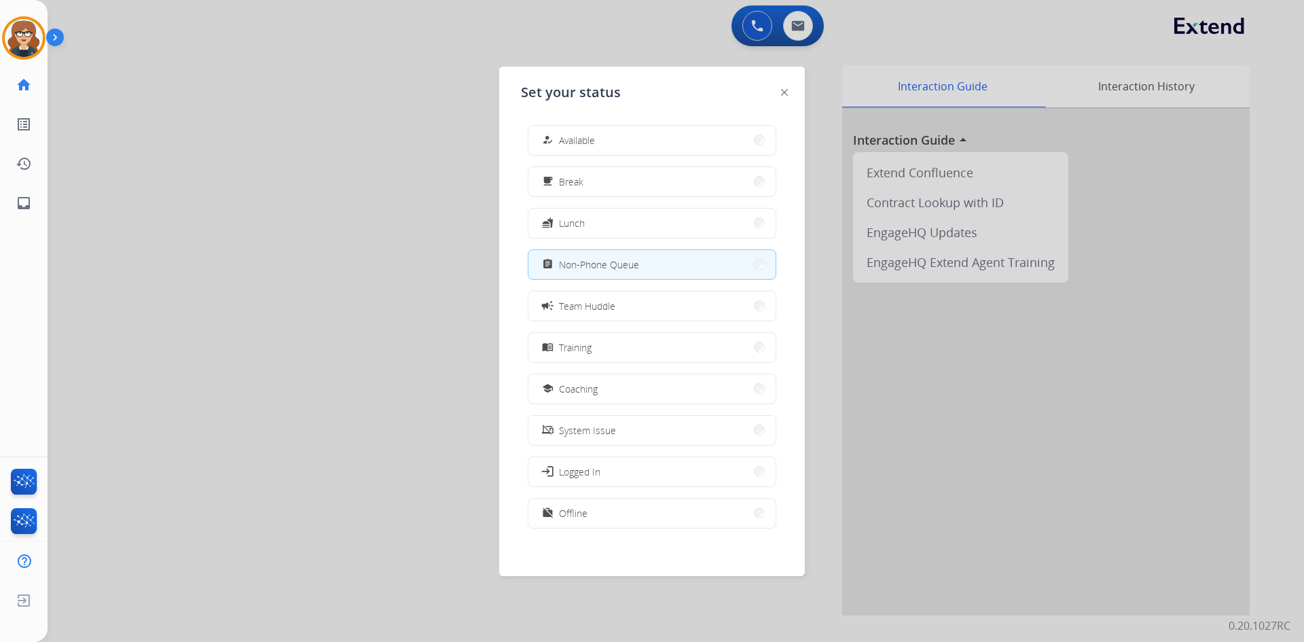 Image resolution: width=1304 pixels, height=642 pixels. Describe the element at coordinates (547, 388) in the screenshot. I see `mat-icon: school` at that location.